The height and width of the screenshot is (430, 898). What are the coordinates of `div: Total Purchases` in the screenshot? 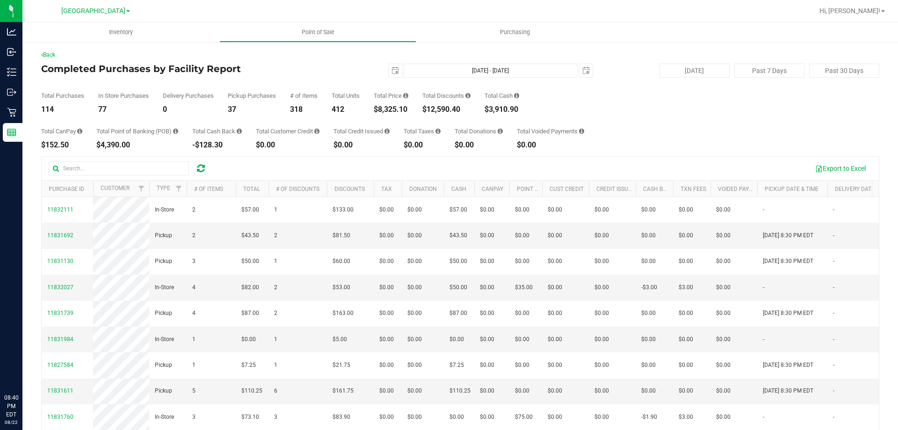 It's located at (63, 95).